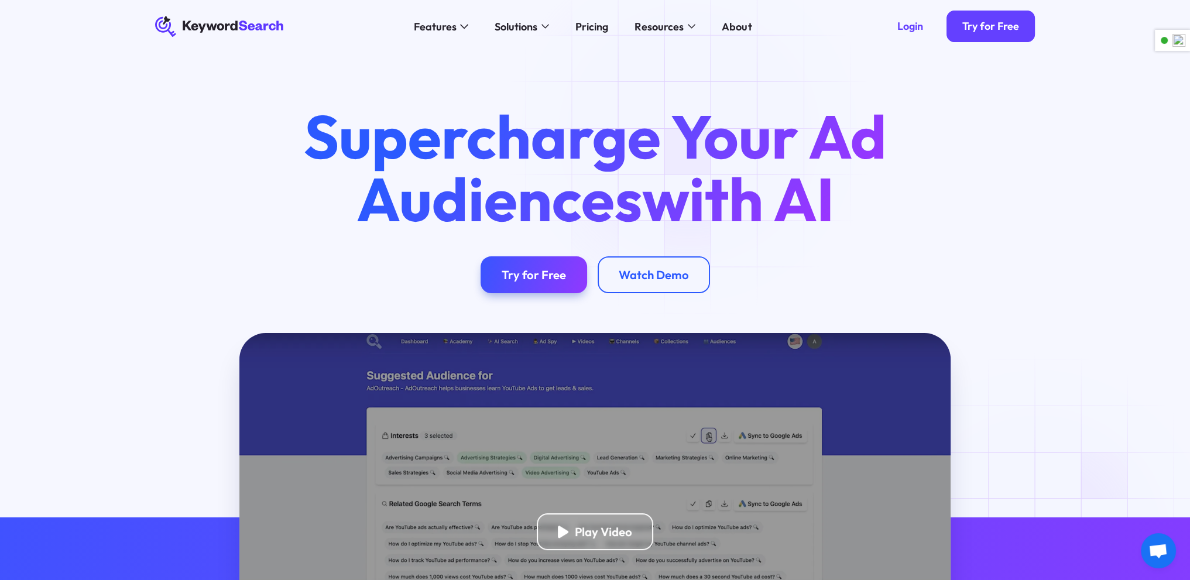 This screenshot has height=580, width=1190. What do you see at coordinates (910, 26) in the screenshot?
I see `a: Login` at bounding box center [910, 26].